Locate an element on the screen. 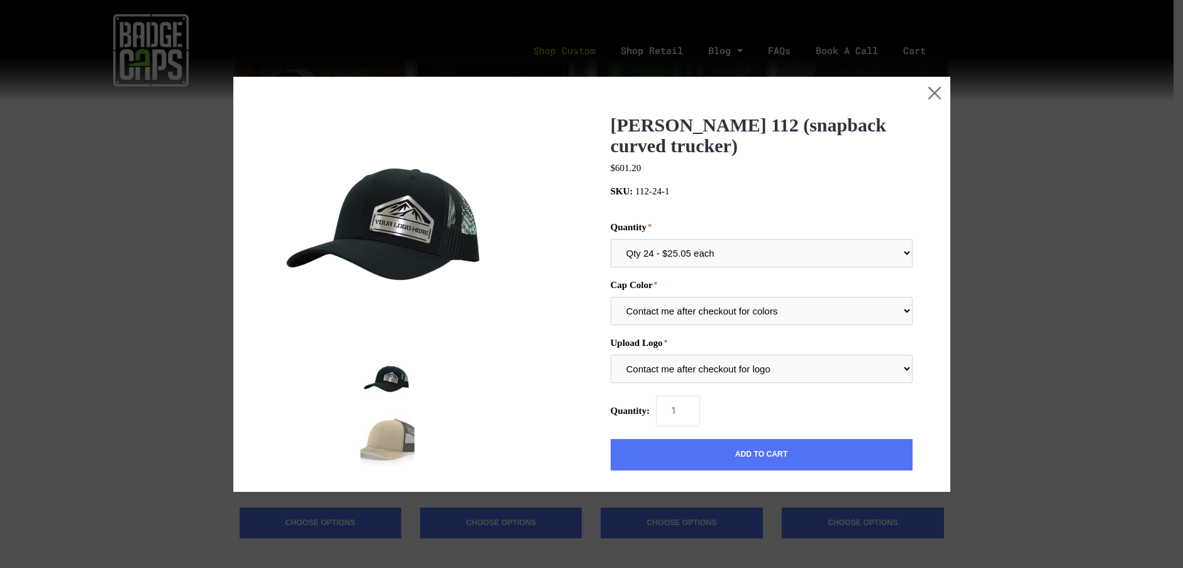  label: Quantity is located at coordinates (762, 227).